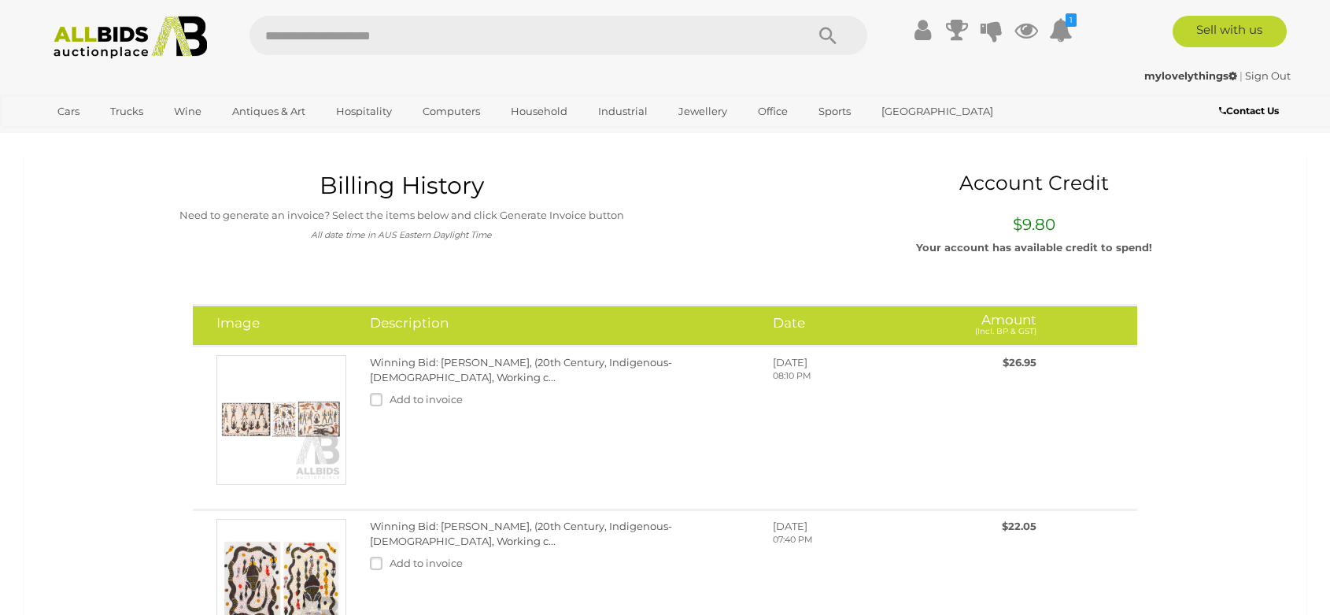  What do you see at coordinates (539, 111) in the screenshot?
I see `a: Household` at bounding box center [539, 111].